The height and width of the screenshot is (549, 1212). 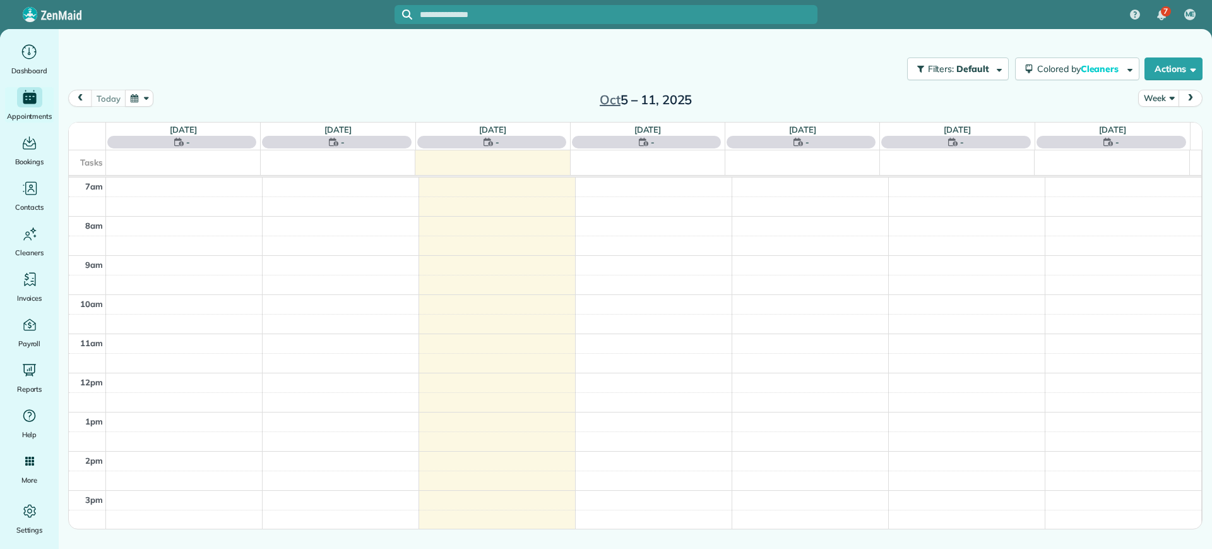 I want to click on span: 2pm, so click(x=94, y=460).